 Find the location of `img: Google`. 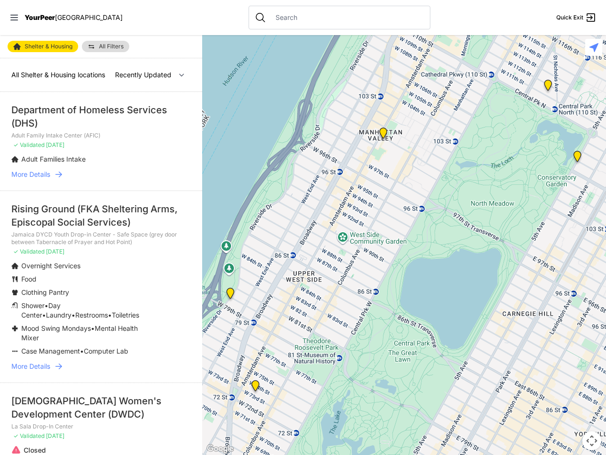

img: Google is located at coordinates (220, 448).